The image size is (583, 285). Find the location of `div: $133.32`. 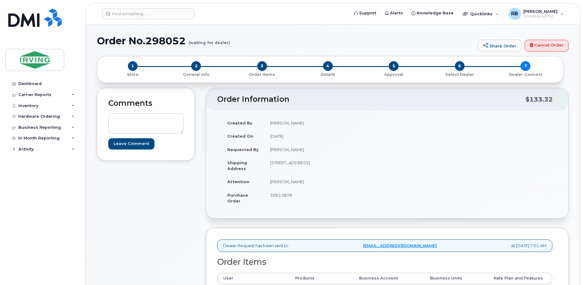

div: $133.32 is located at coordinates (539, 99).